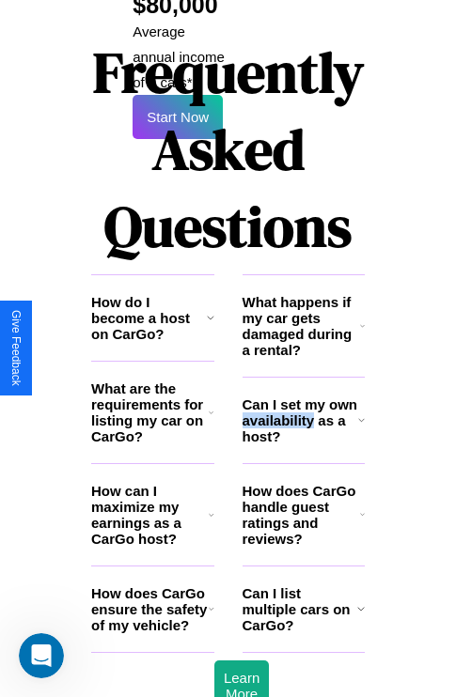 This screenshot has width=456, height=697. I want to click on h3: What are the requirements for listing my car on CarGo?, so click(149, 413).